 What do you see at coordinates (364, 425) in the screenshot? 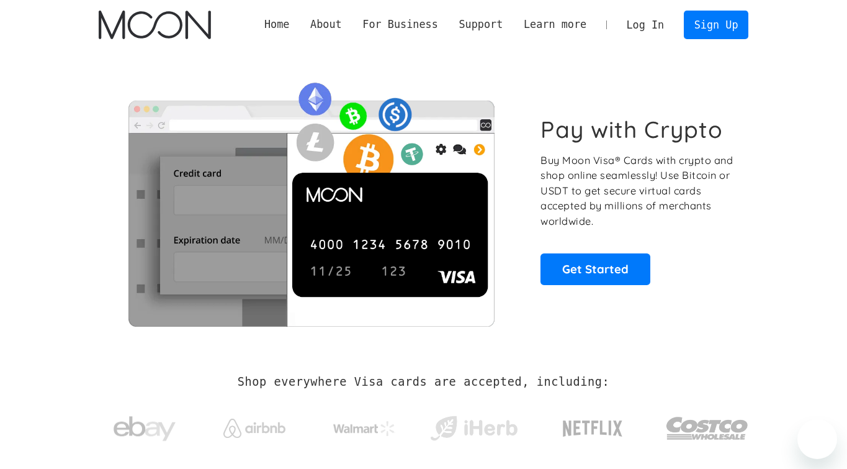
I see `a: Walmart` at bounding box center [364, 425].